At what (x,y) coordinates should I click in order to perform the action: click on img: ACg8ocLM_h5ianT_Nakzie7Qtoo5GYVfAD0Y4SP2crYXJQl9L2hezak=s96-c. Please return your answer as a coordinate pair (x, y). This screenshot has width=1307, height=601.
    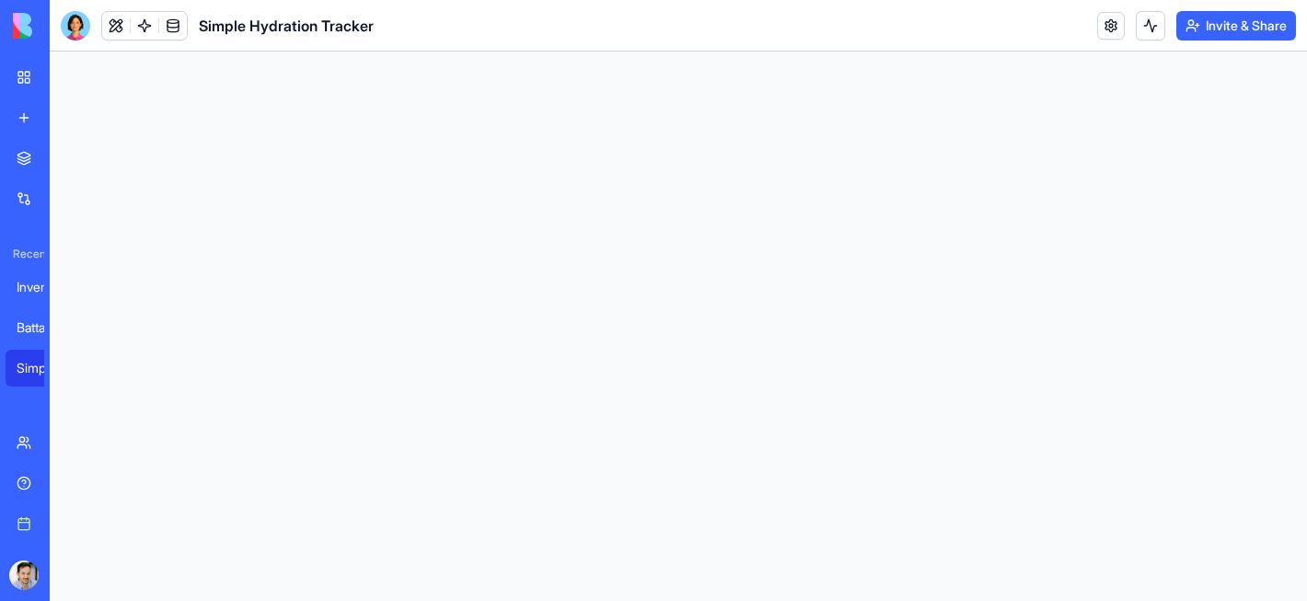
    Looking at the image, I should click on (24, 575).